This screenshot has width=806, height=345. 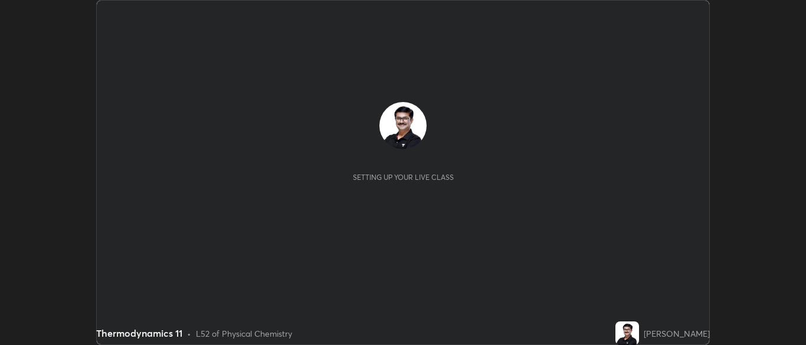 I want to click on div: Thermodynamics 11, so click(x=139, y=334).